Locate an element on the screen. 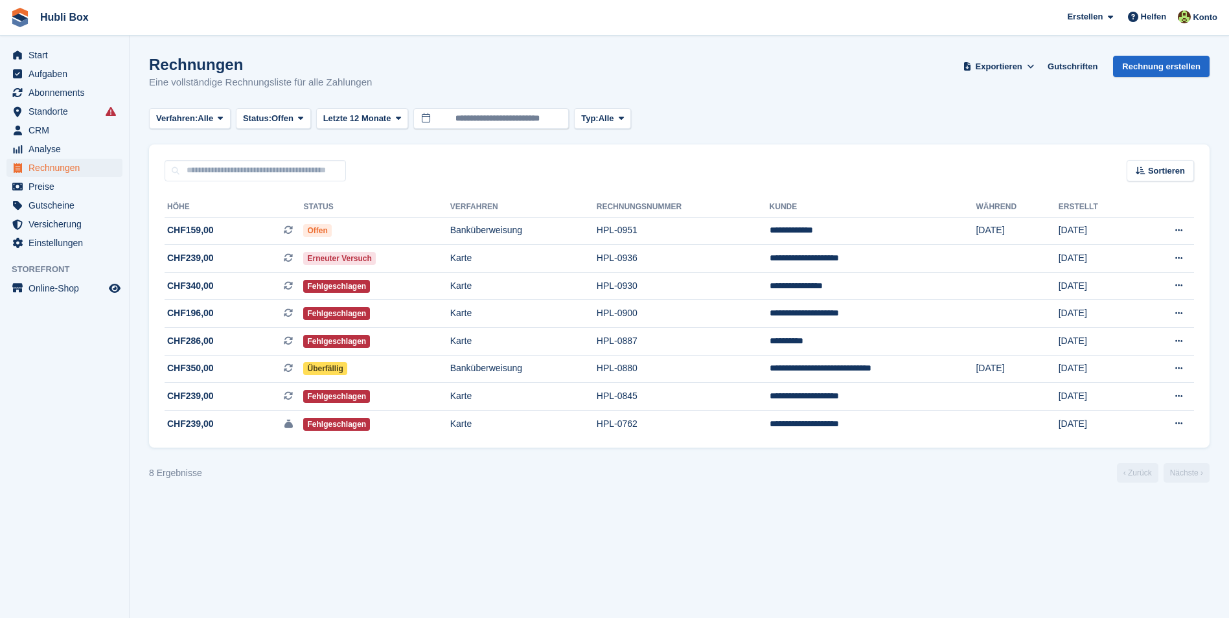  a: Vorschau-Shop is located at coordinates (115, 288).